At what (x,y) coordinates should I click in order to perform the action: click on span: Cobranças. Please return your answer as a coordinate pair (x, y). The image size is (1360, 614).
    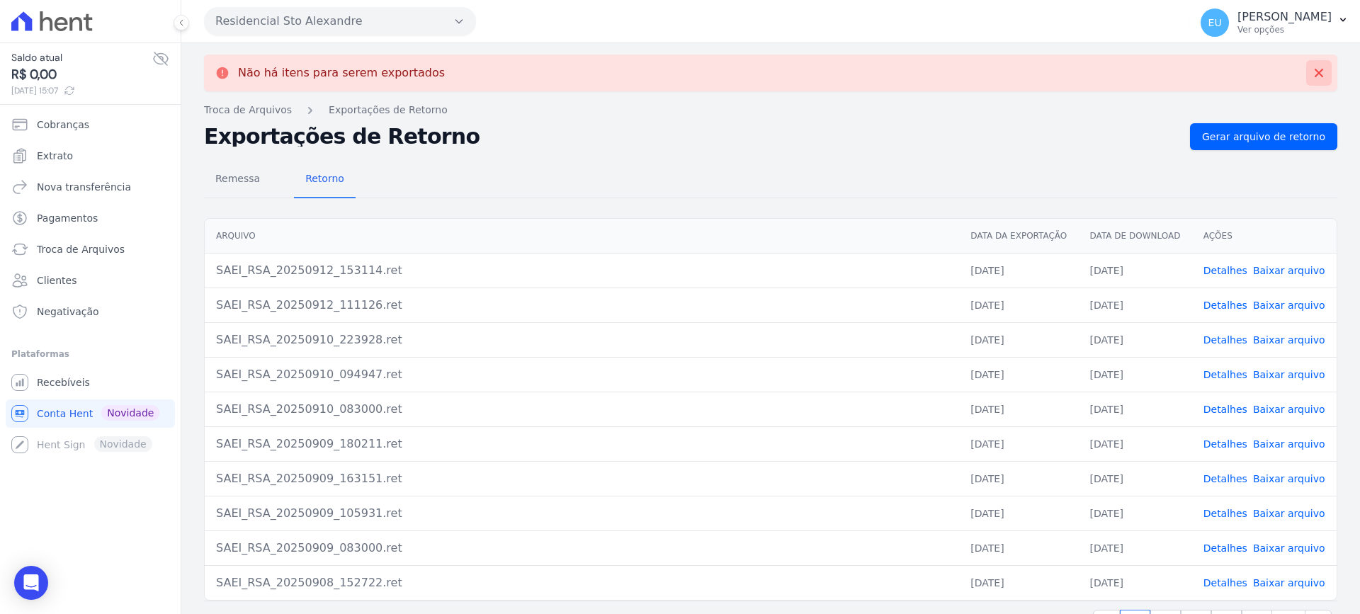
    Looking at the image, I should click on (63, 125).